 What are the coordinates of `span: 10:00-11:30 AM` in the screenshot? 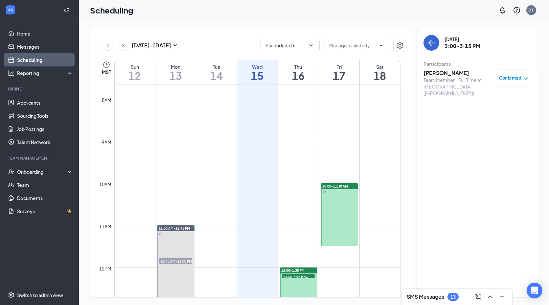 It's located at (335, 186).